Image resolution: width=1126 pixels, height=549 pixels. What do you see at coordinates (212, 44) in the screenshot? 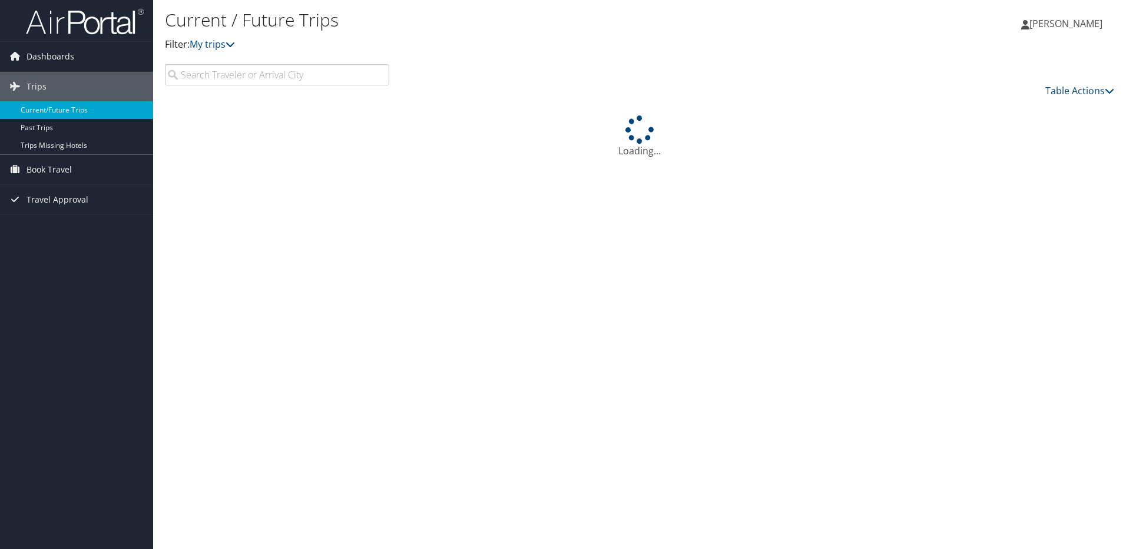
I see `a: My trips` at bounding box center [212, 44].